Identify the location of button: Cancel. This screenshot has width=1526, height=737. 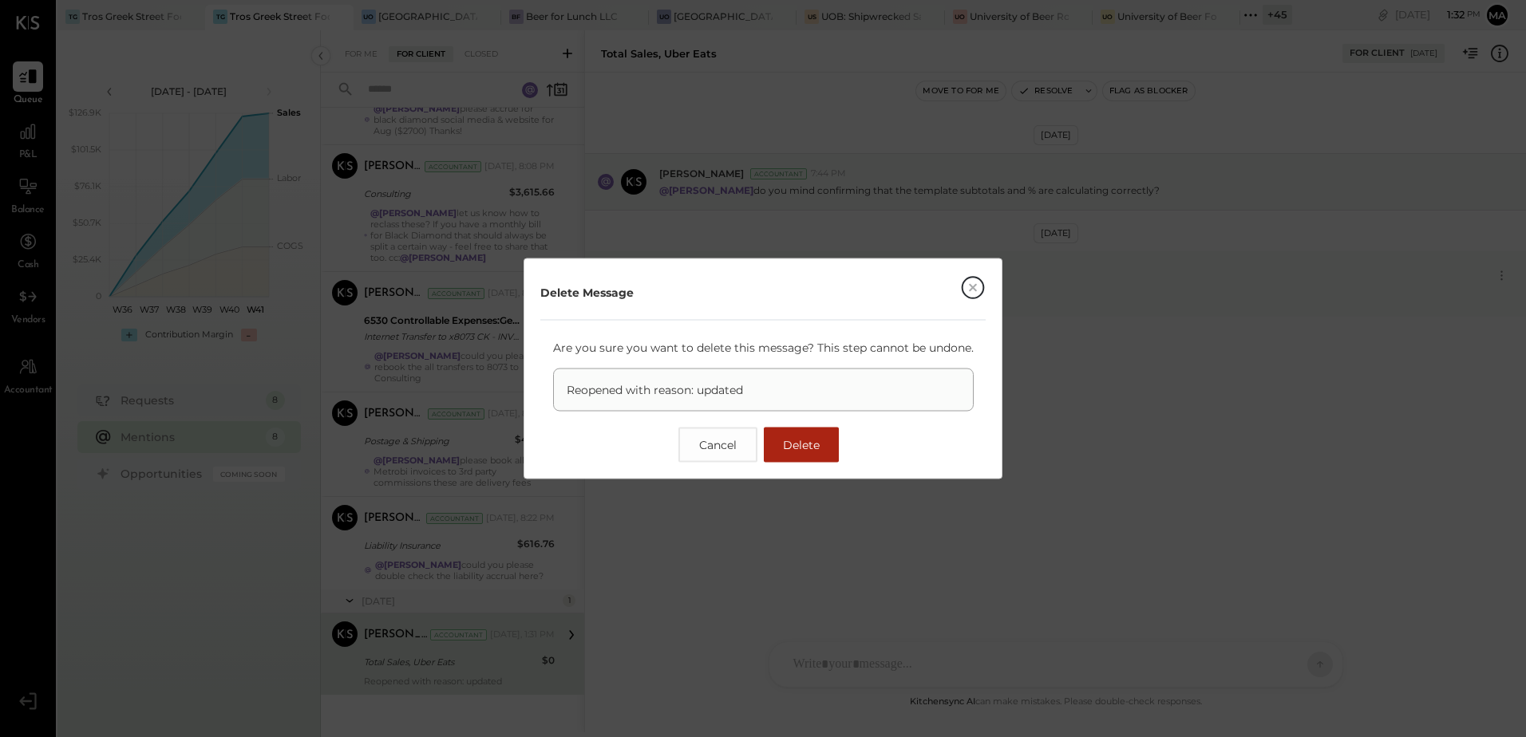
(717, 445).